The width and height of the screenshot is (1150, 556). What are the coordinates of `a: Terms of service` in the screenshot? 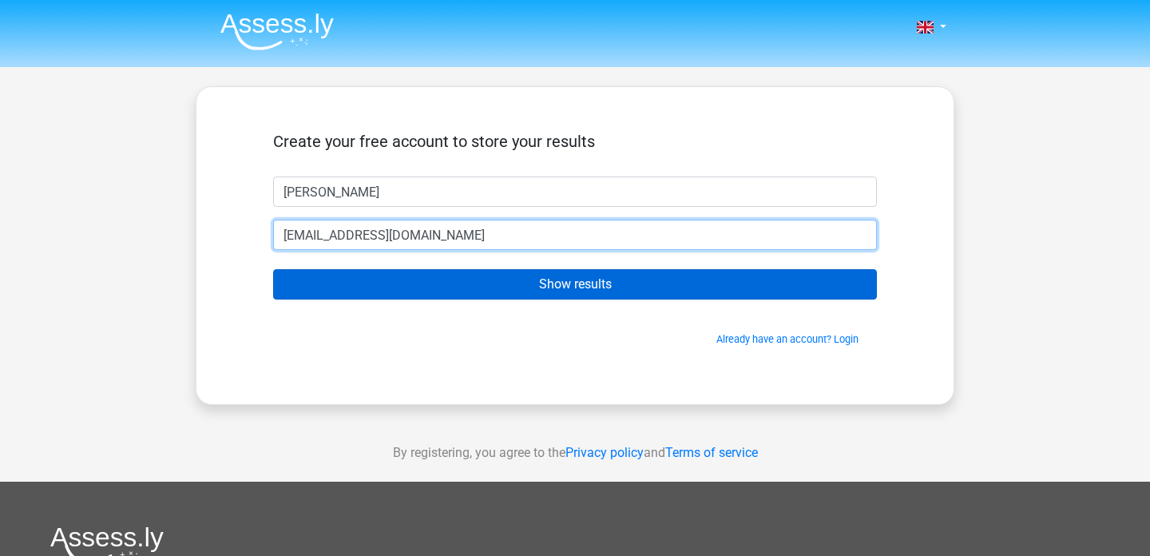 It's located at (711, 452).